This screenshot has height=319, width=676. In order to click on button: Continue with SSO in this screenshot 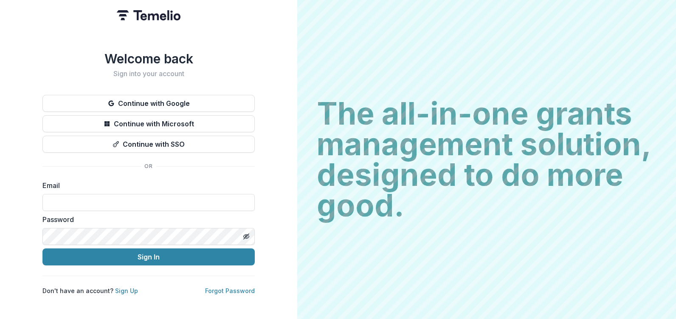, I will do `click(149, 144)`.